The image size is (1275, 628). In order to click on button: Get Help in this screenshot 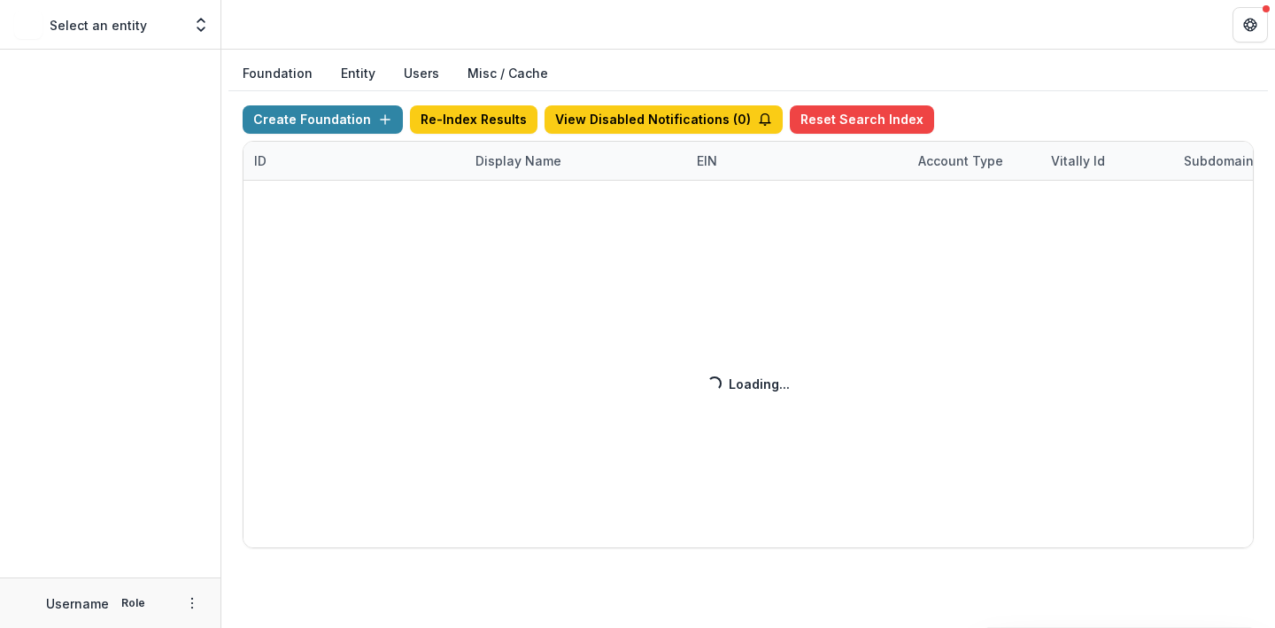, I will do `click(1250, 25)`.